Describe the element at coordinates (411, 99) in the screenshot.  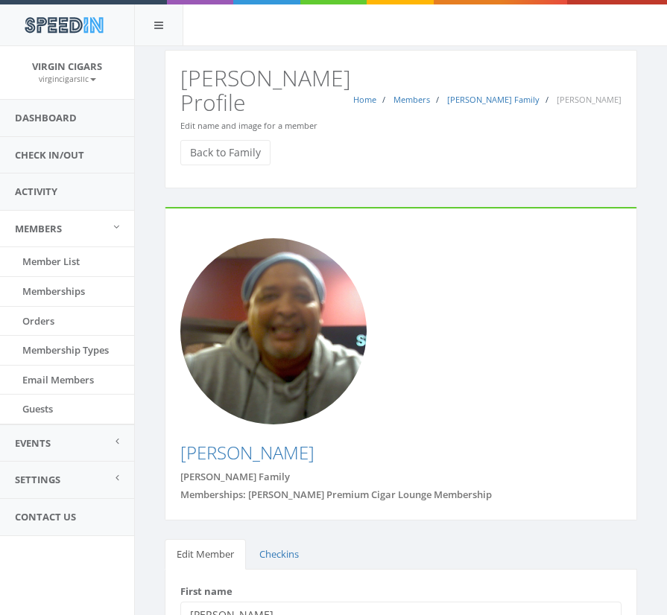
I see `a: Members` at that location.